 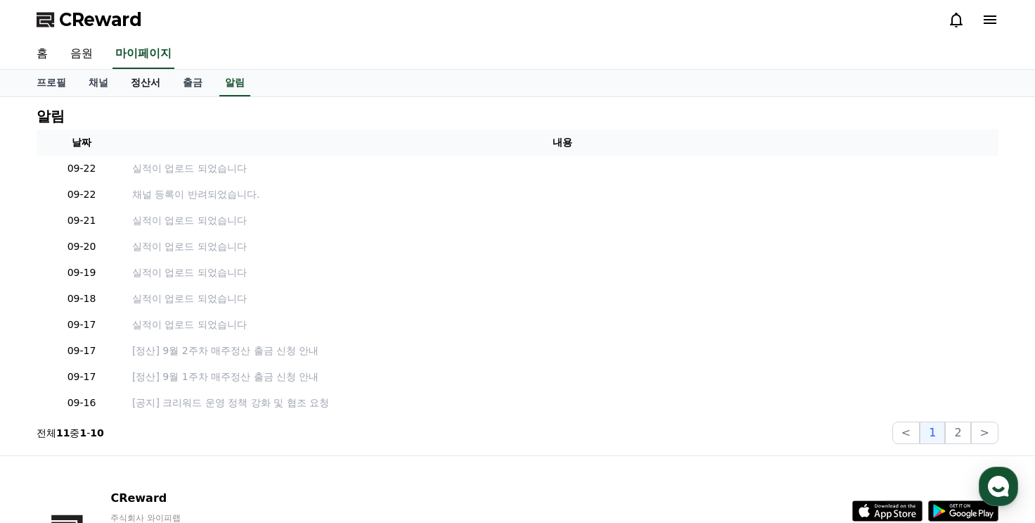 What do you see at coordinates (63, 433) in the screenshot?
I see `strong: 11` at bounding box center [63, 433].